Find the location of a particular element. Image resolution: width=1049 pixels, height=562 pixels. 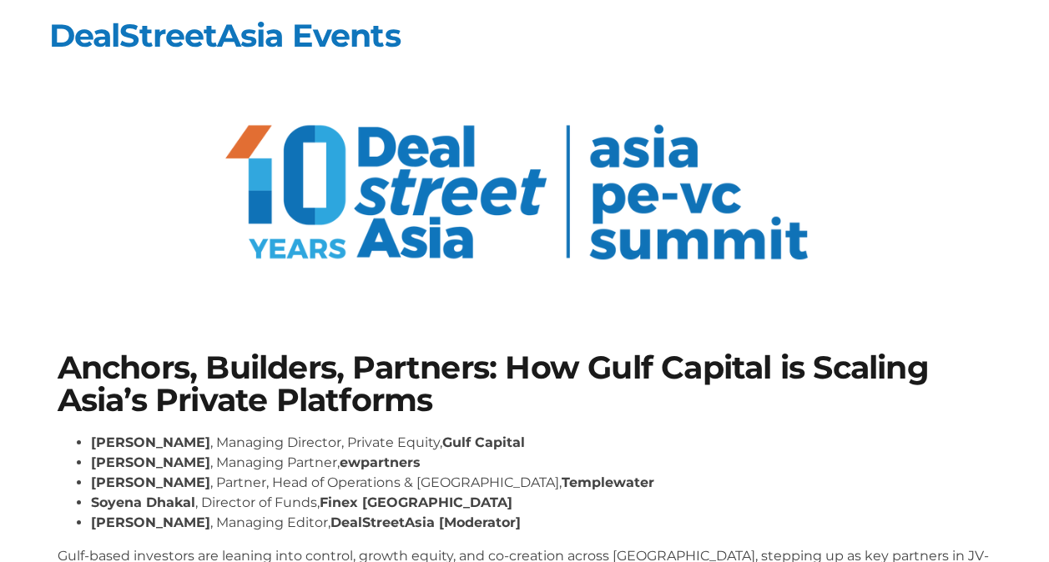

h1: Anchors, Builders, Partners: How Gulf Capital is Scaling Asia’s Private Platforms is located at coordinates (525, 384).